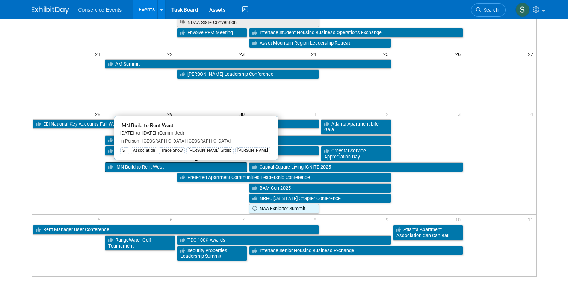  What do you see at coordinates (176, 230) in the screenshot?
I see `a: Rent Manager User Conference` at bounding box center [176, 230].